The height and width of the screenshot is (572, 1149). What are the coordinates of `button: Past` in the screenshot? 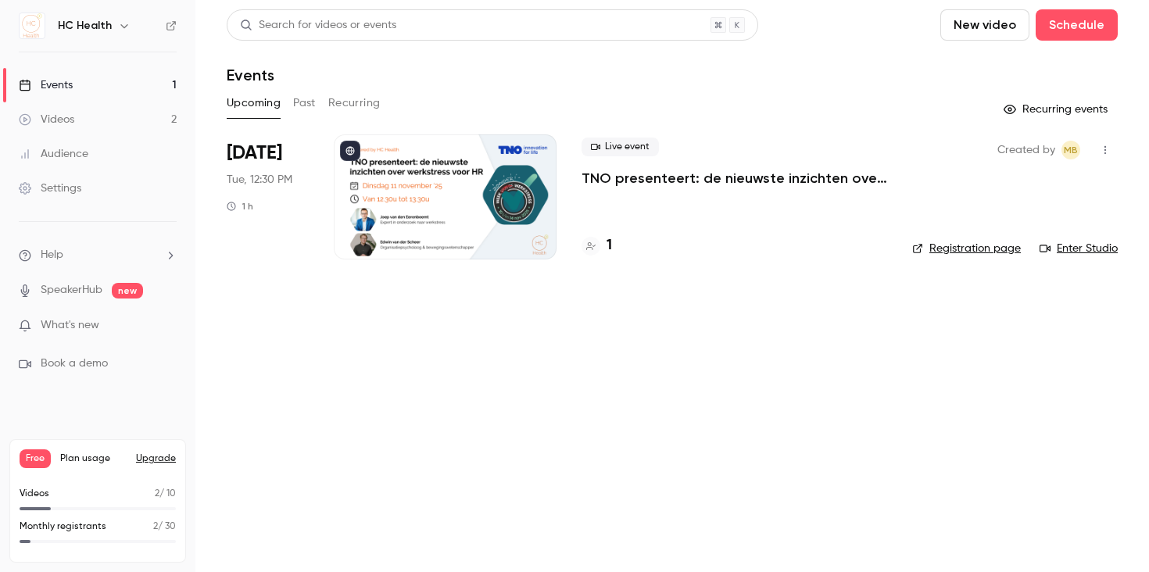 It's located at (304, 103).